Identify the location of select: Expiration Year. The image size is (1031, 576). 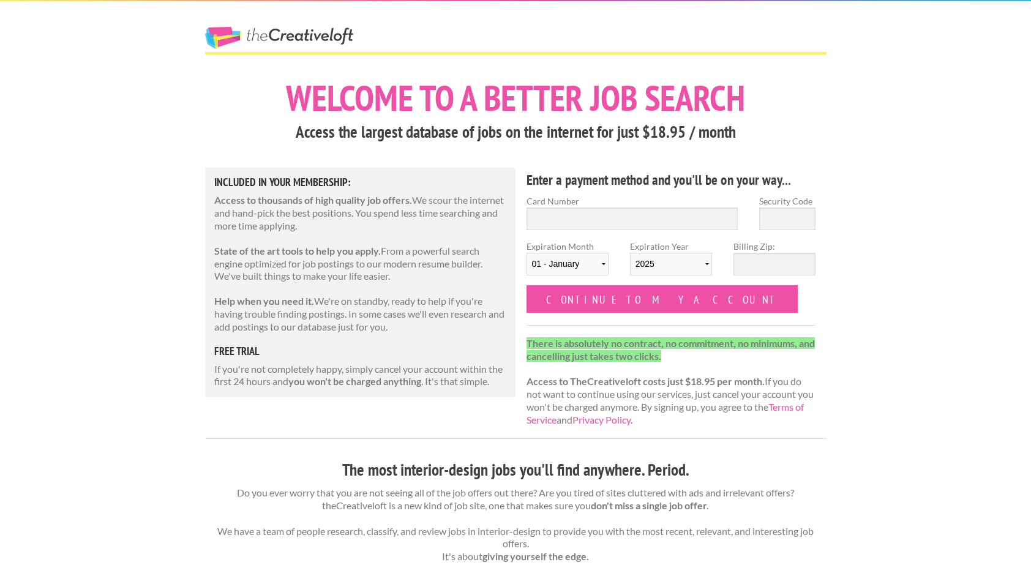
(671, 264).